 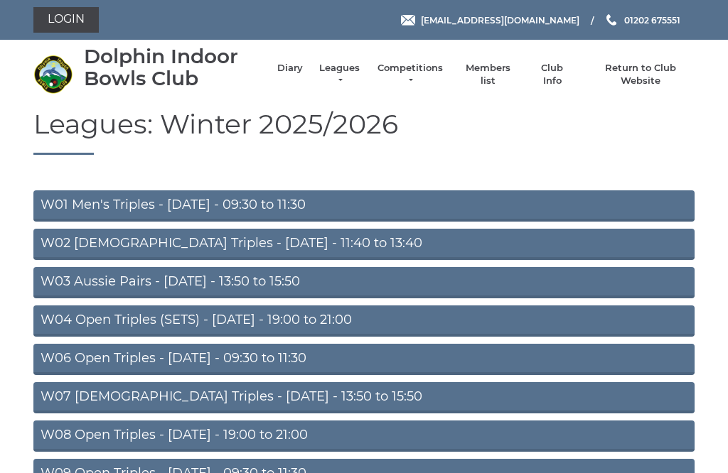 What do you see at coordinates (640, 75) in the screenshot?
I see `a: Return to Club Website` at bounding box center [640, 75].